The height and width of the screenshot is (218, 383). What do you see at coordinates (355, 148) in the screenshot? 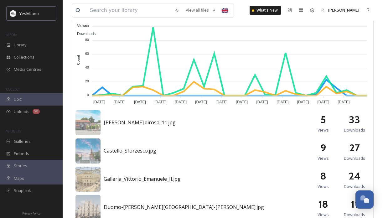
I see `h2: 27` at bounding box center [355, 148].